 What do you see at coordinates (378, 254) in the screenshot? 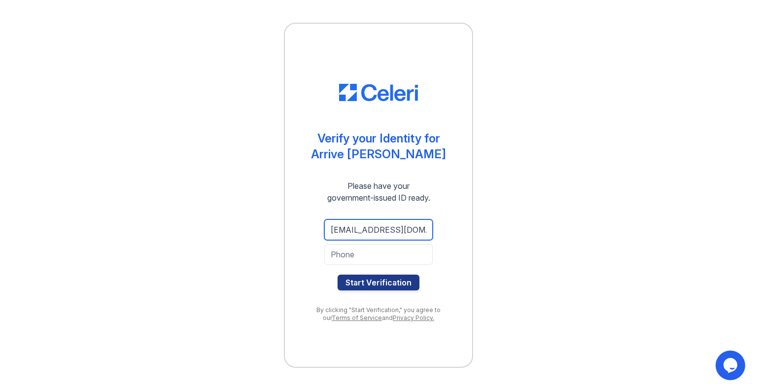
I see `input: Phone` at bounding box center [378, 254].